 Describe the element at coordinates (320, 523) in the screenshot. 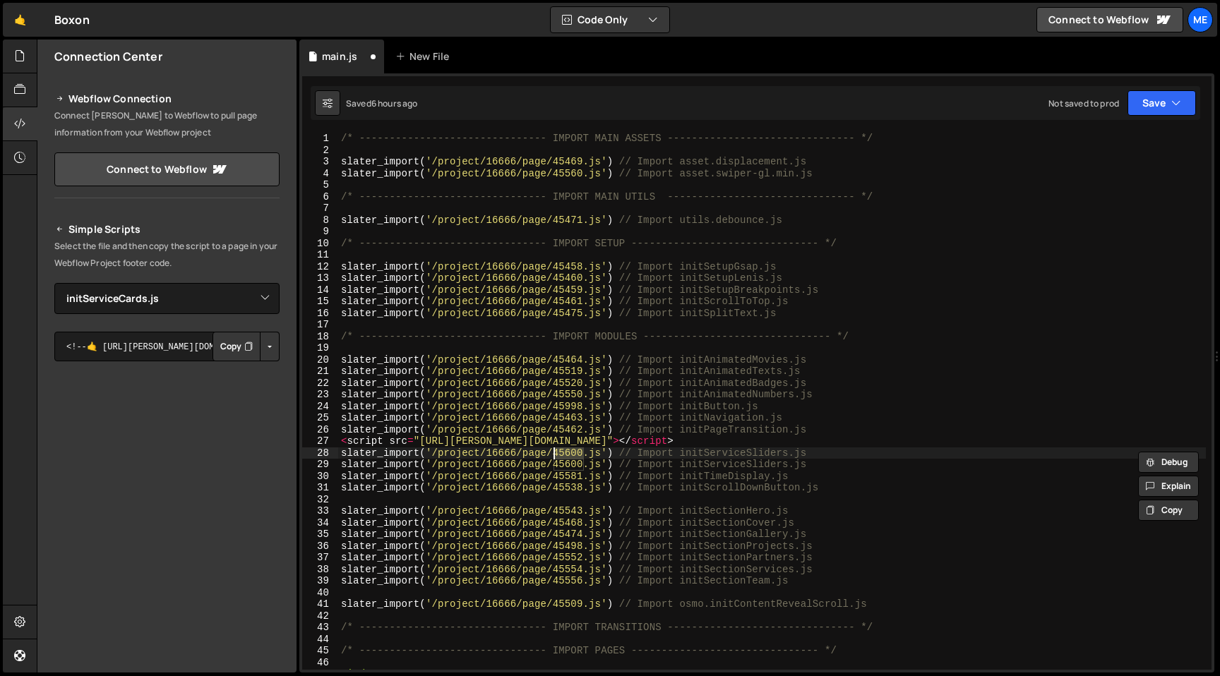

I see `div: 34` at that location.